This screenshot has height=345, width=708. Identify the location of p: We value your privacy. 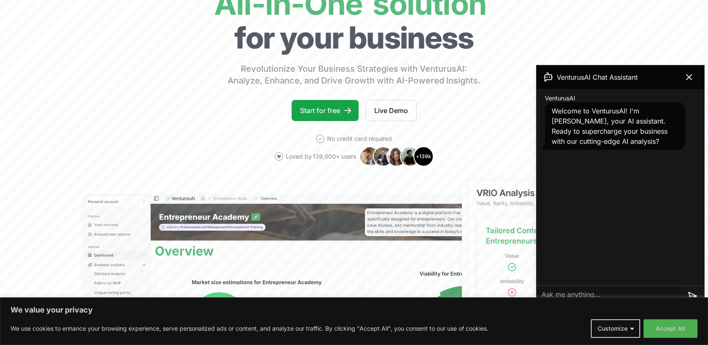
(354, 310).